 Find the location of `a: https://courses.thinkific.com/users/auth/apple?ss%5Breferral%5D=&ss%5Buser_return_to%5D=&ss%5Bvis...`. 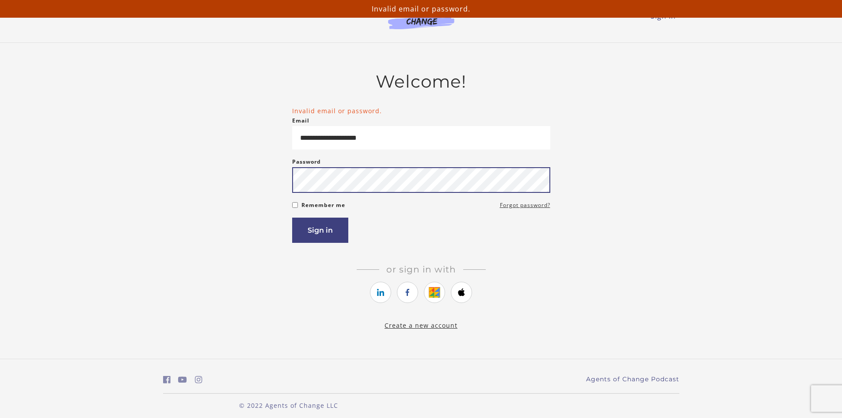

a: https://courses.thinkific.com/users/auth/apple?ss%5Breferral%5D=&ss%5Buser_return_to%5D=&ss%5Bvis... is located at coordinates (462, 292).